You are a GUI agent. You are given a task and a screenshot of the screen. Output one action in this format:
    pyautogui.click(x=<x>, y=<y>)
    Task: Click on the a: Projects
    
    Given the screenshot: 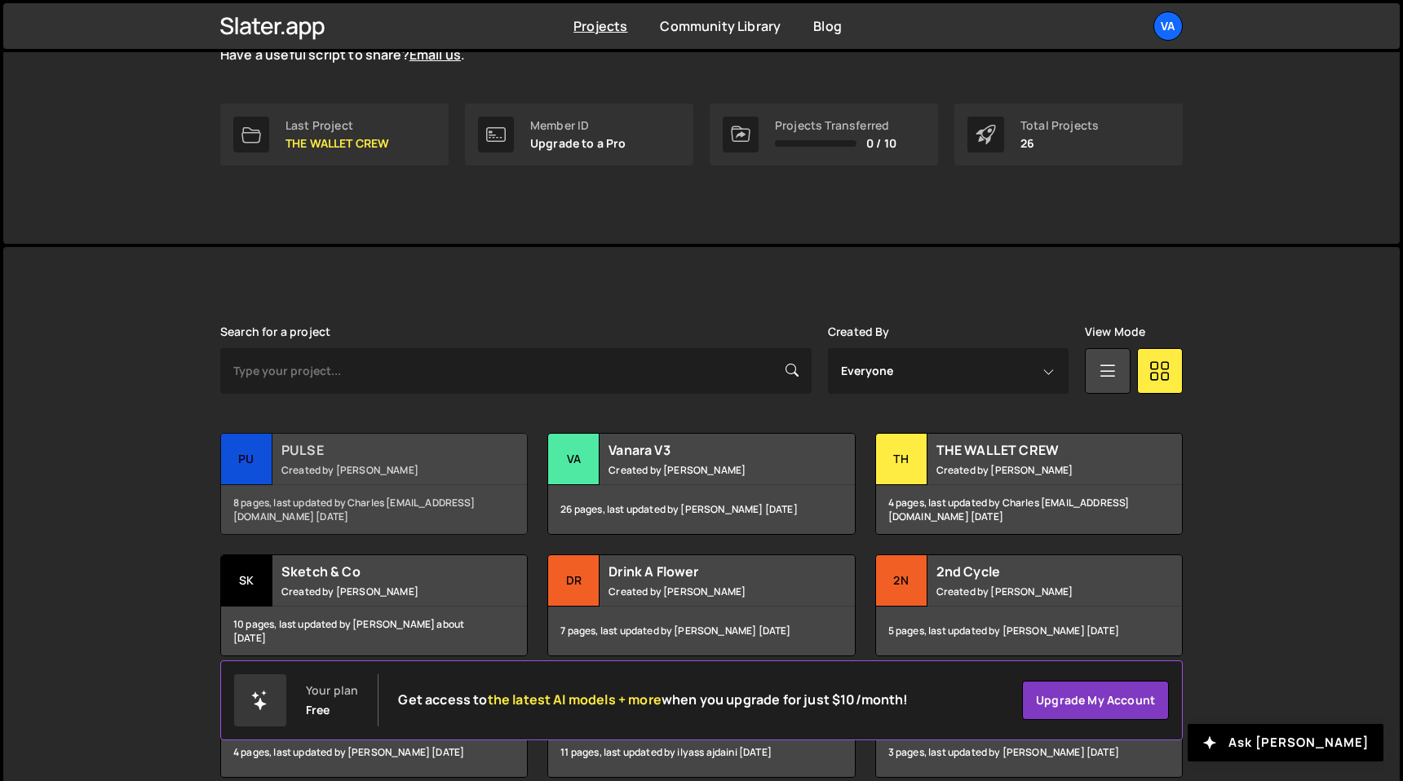 What is the action you would take?
    pyautogui.click(x=600, y=26)
    